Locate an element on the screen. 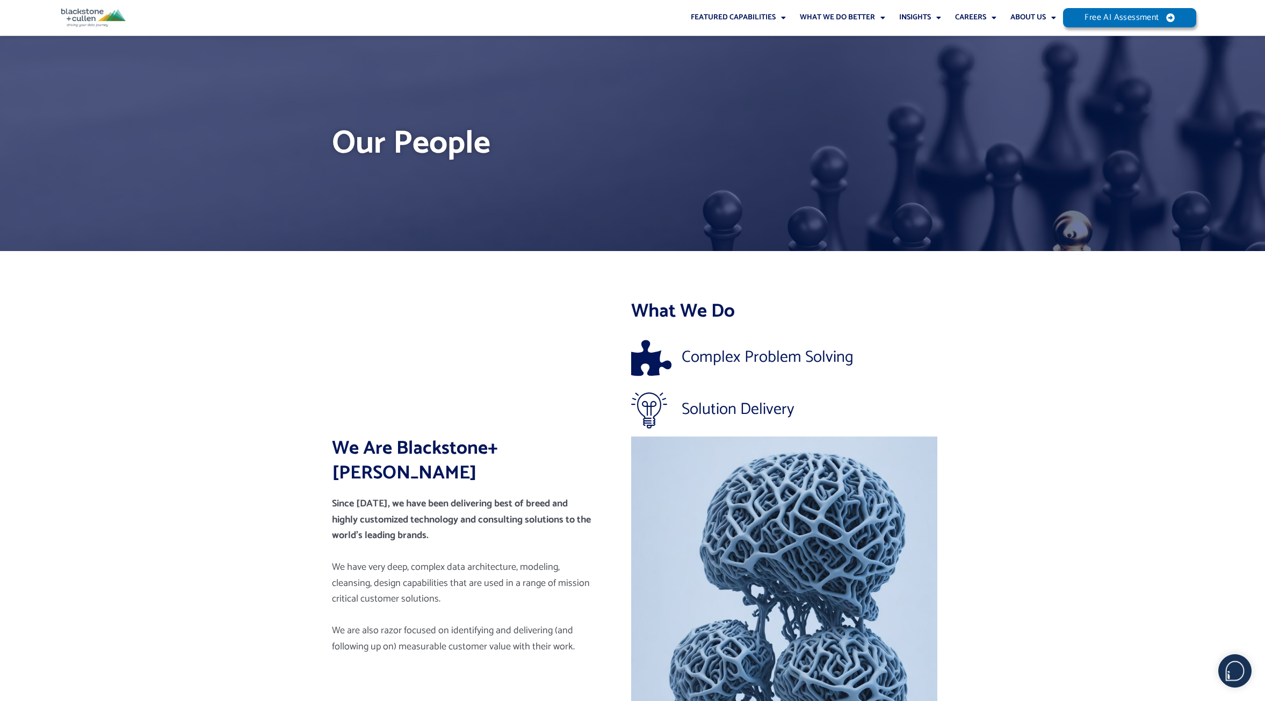 Image resolution: width=1265 pixels, height=701 pixels. span: Complex Problem Solving is located at coordinates (766, 357).